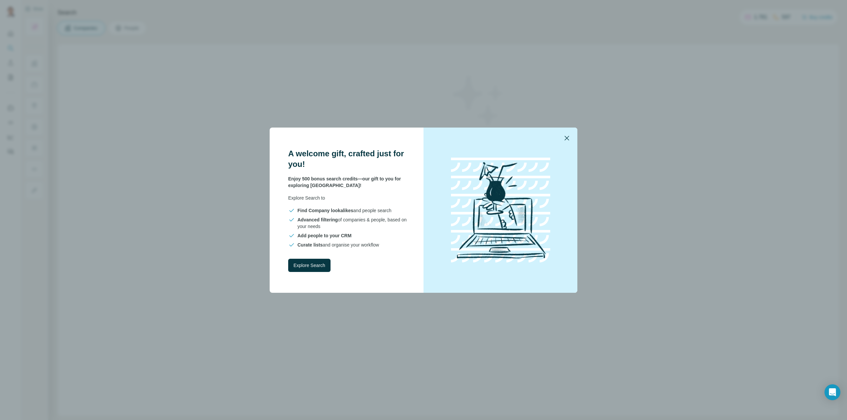  Describe the element at coordinates (352, 223) in the screenshot. I see `span: of companies & people, based on your needs` at that location.